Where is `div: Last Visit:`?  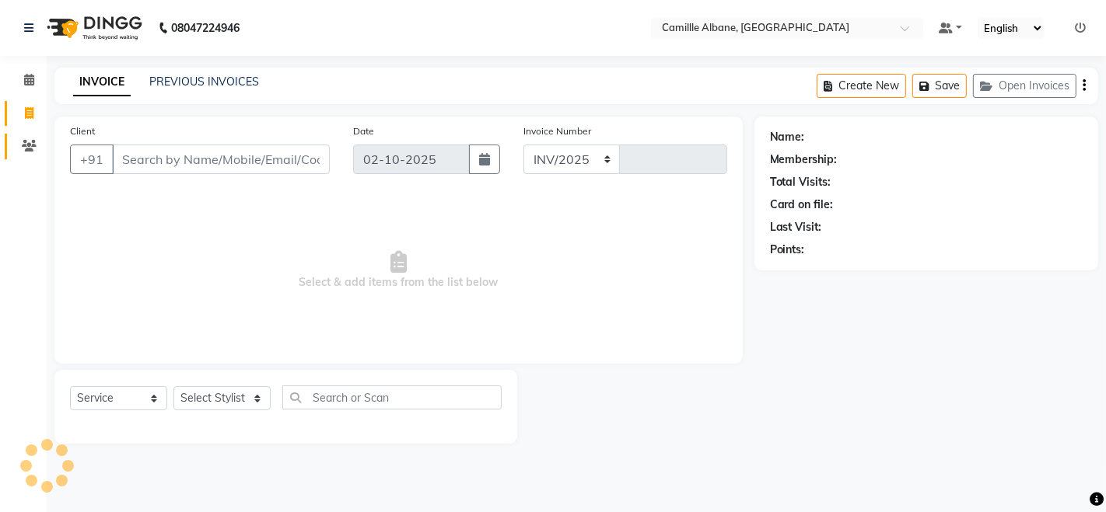 div: Last Visit: is located at coordinates (796, 227).